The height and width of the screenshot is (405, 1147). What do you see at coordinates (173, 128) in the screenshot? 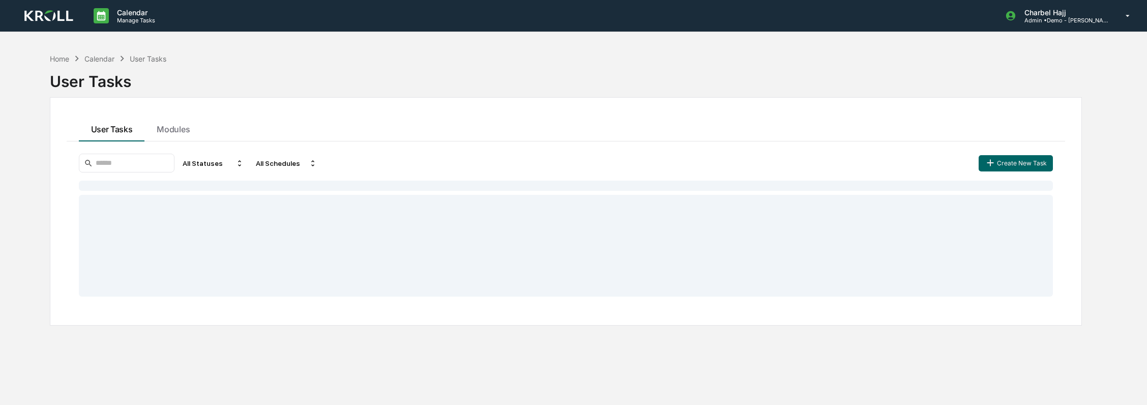
I see `button: Modules` at bounding box center [173, 128].